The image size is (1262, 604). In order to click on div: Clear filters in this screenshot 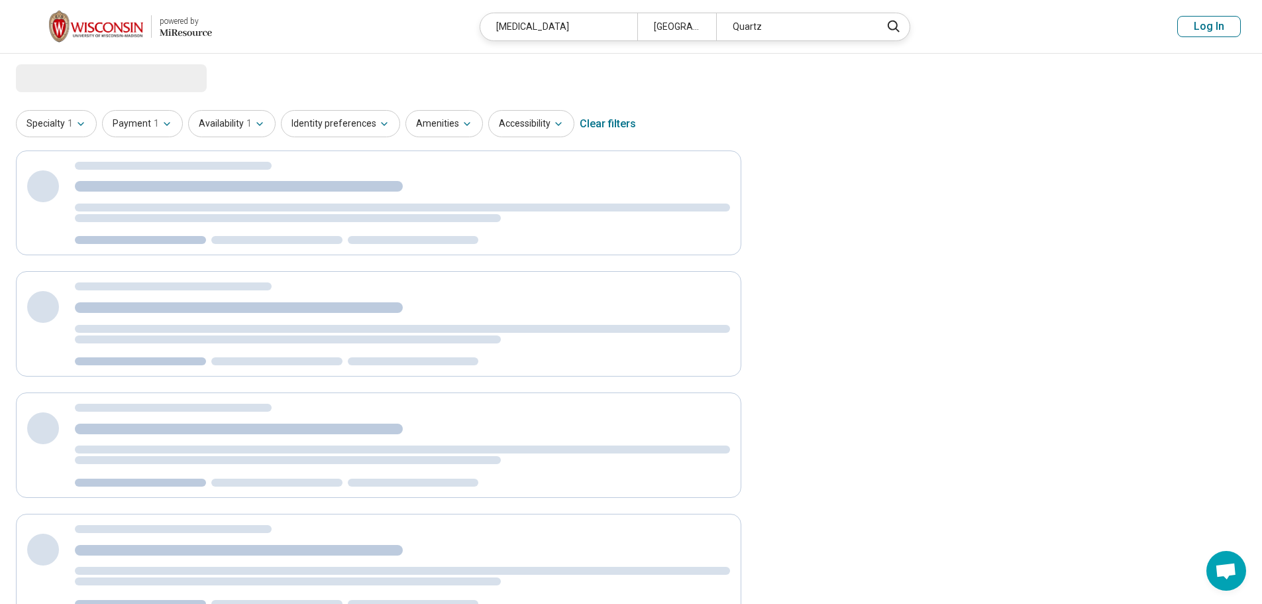, I will do `click(608, 124)`.